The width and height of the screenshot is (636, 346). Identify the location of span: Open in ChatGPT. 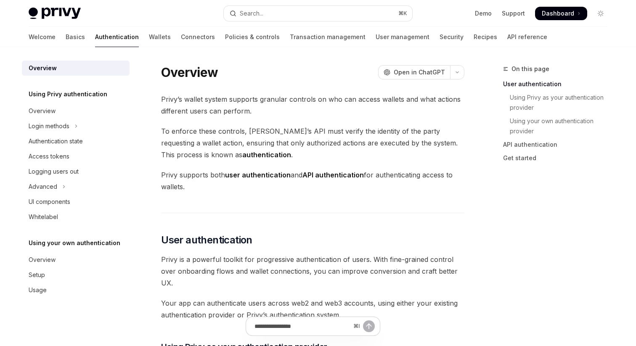
(419, 72).